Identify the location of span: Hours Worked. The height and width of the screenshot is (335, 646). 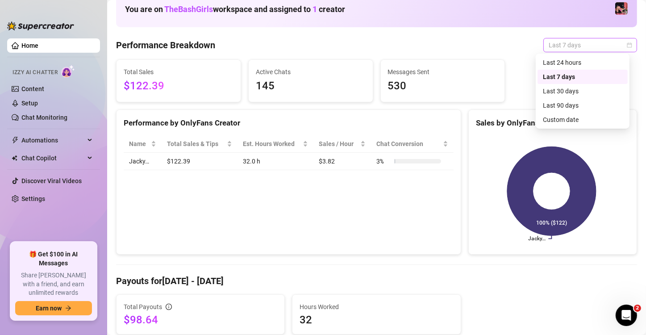
(376, 307).